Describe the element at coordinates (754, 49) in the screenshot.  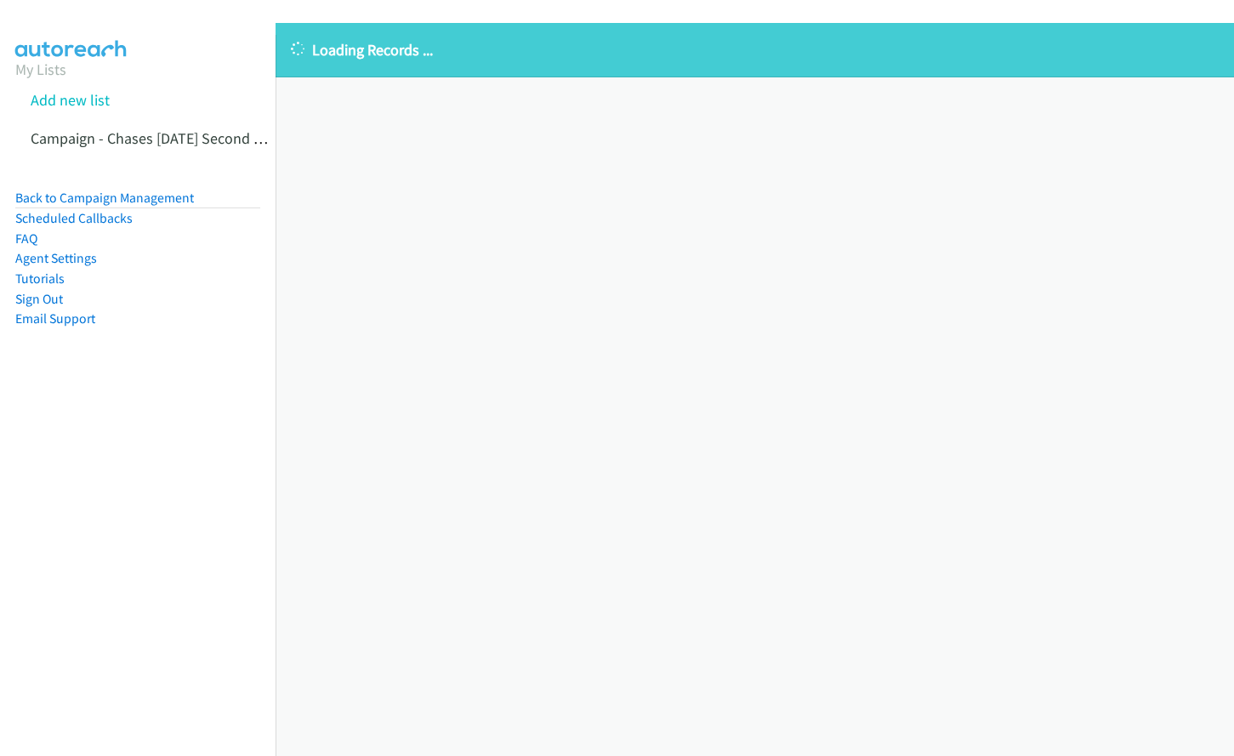
I see `p: Loading Records ...` at that location.